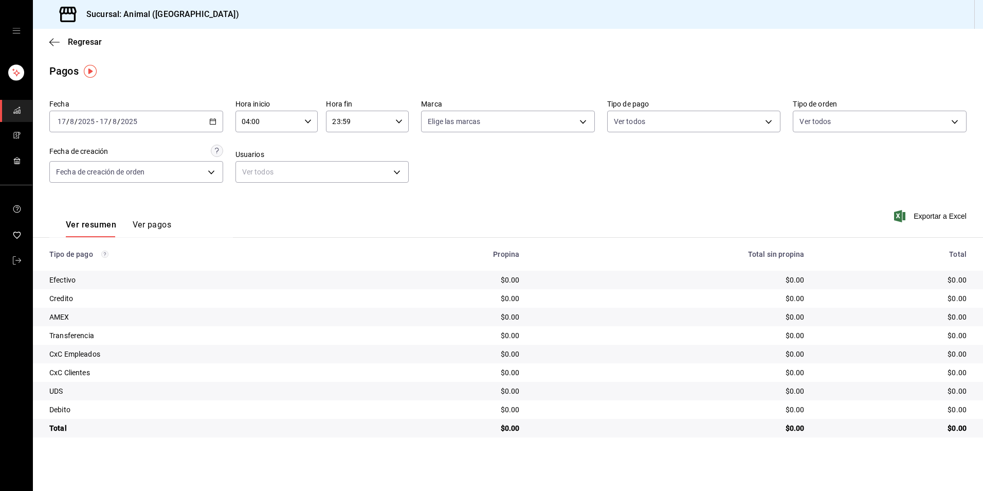 This screenshot has height=491, width=983. Describe the element at coordinates (152, 228) in the screenshot. I see `button: Ver pagos` at that location.